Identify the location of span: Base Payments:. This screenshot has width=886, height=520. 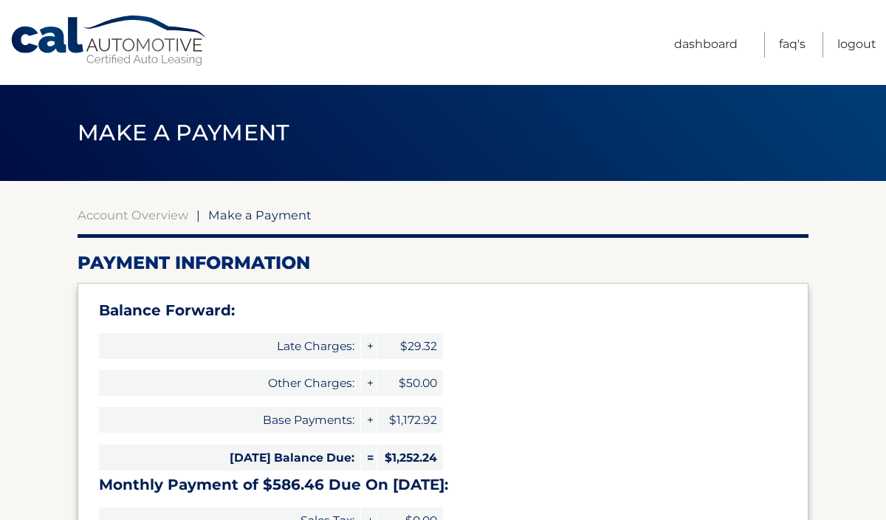
(230, 419).